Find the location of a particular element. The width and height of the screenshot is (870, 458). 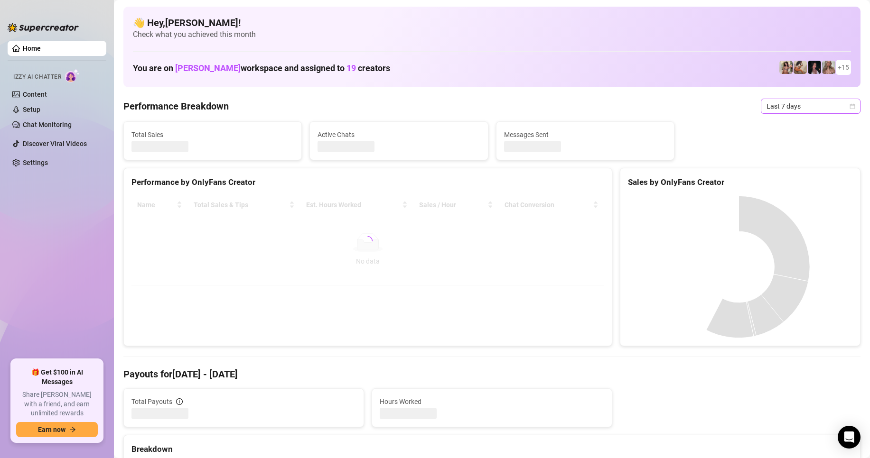

img: Avry (@avryjennervip) is located at coordinates (786, 67).